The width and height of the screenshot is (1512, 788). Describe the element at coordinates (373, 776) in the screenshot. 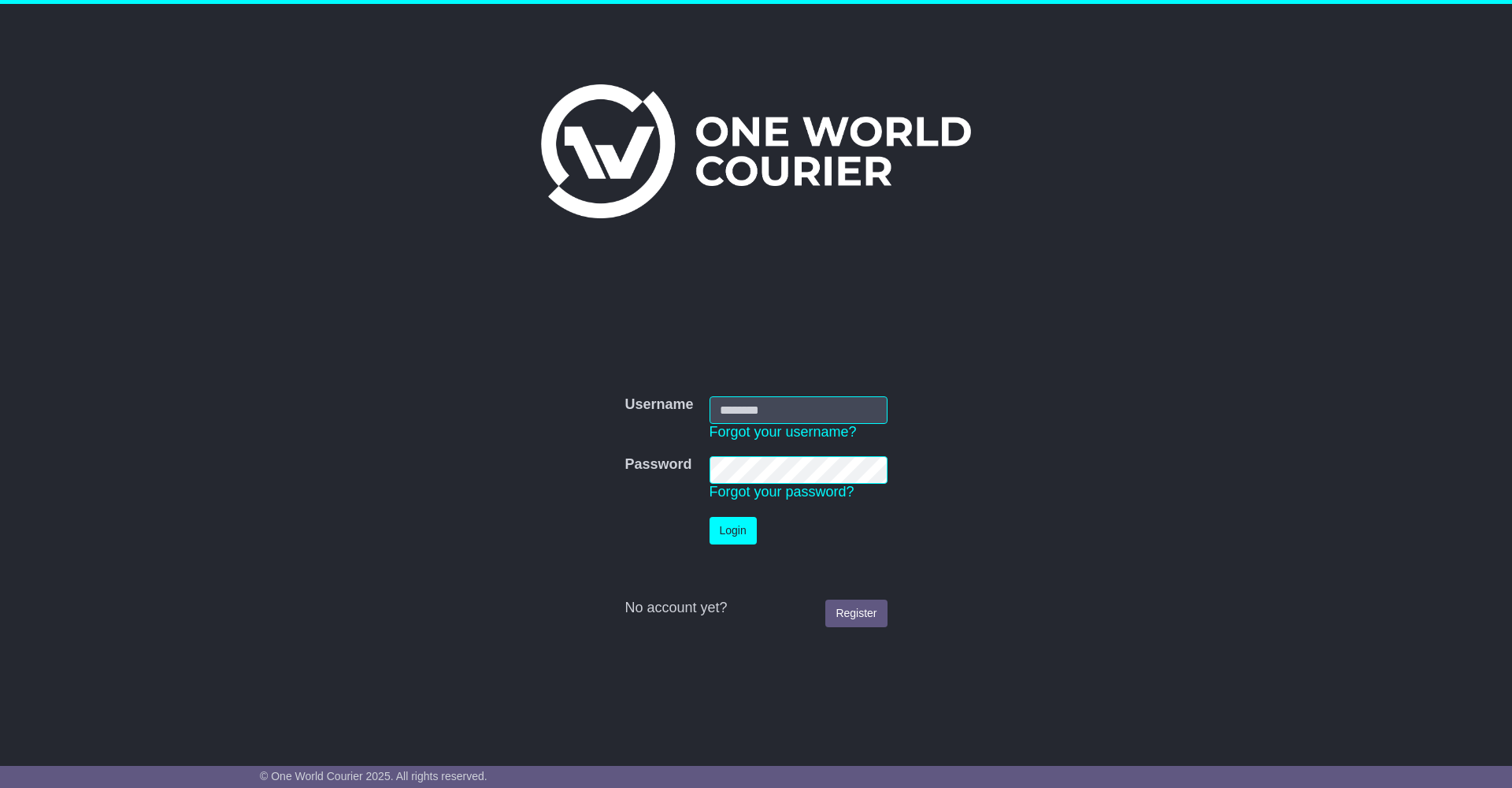

I see `span: © One World Courier 2025. All rights reserved.` at that location.